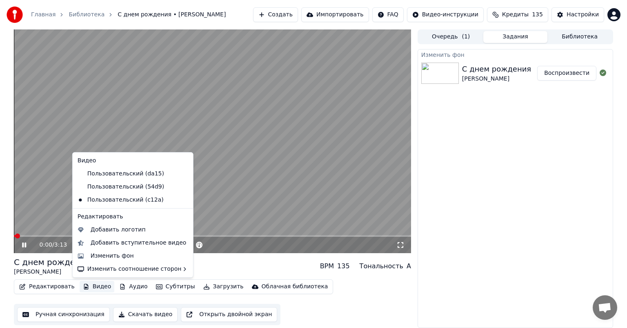 Image resolution: width=627 pixels, height=328 pixels. Describe the element at coordinates (605, 307) in the screenshot. I see `a: Открытый чат` at that location.